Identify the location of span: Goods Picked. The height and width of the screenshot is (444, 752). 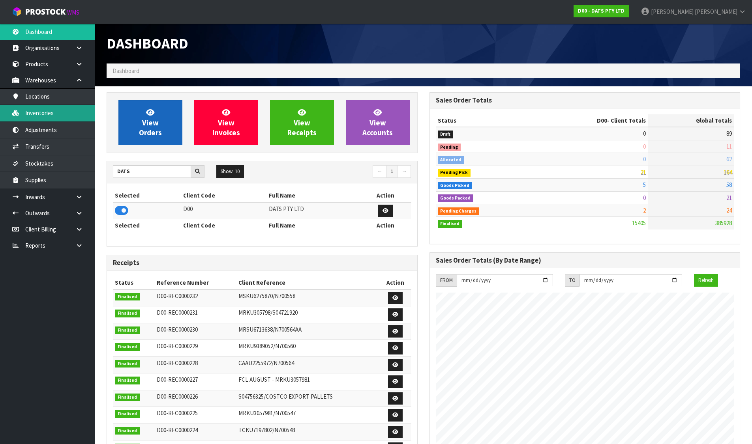
(455, 186).